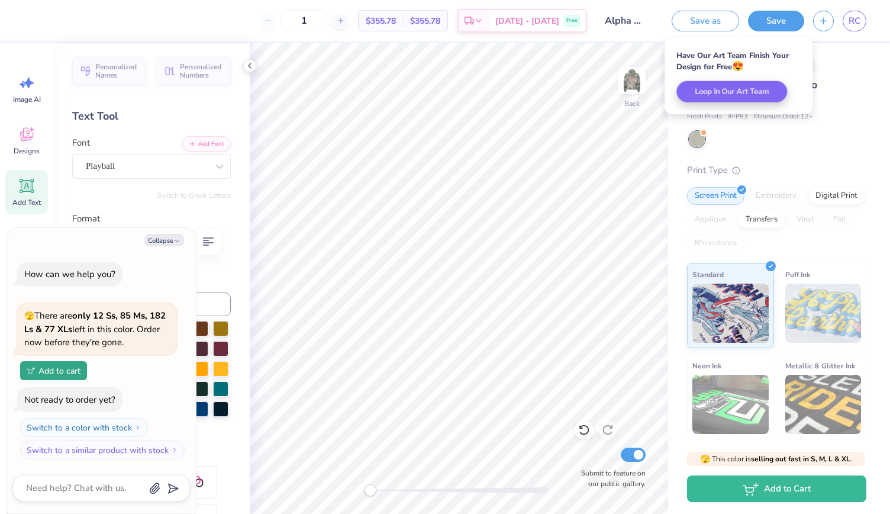 This screenshot has width=890, height=514. Describe the element at coordinates (715, 196) in the screenshot. I see `div: Screen Print` at that location.